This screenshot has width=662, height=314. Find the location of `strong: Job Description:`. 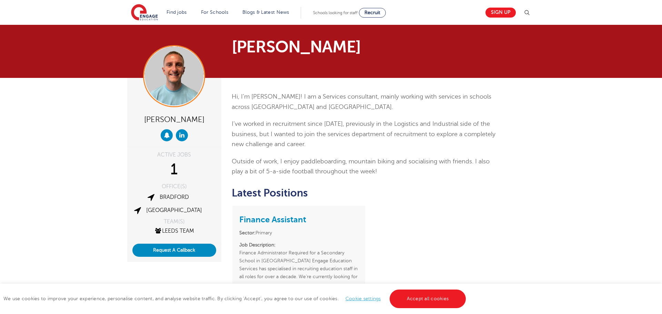

strong: Job Description: is located at coordinates (257, 245).